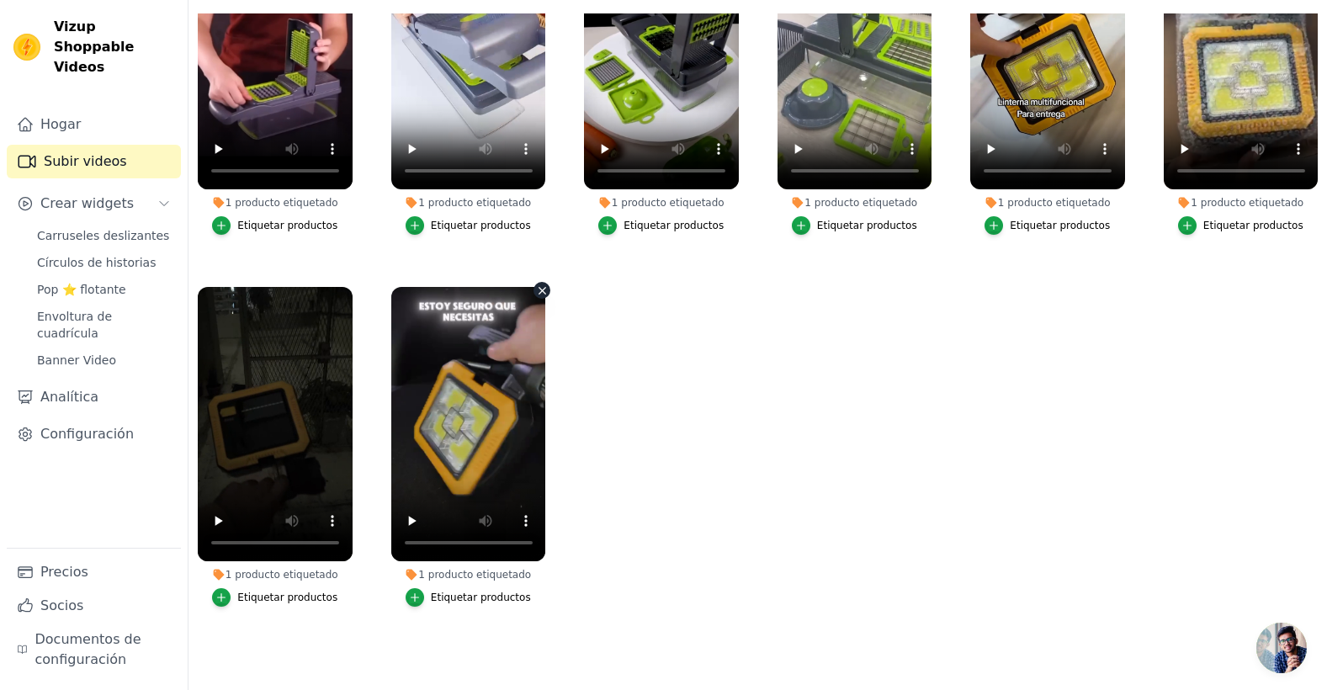 The image size is (1327, 690). I want to click on div: Chat abierto, so click(1281, 648).